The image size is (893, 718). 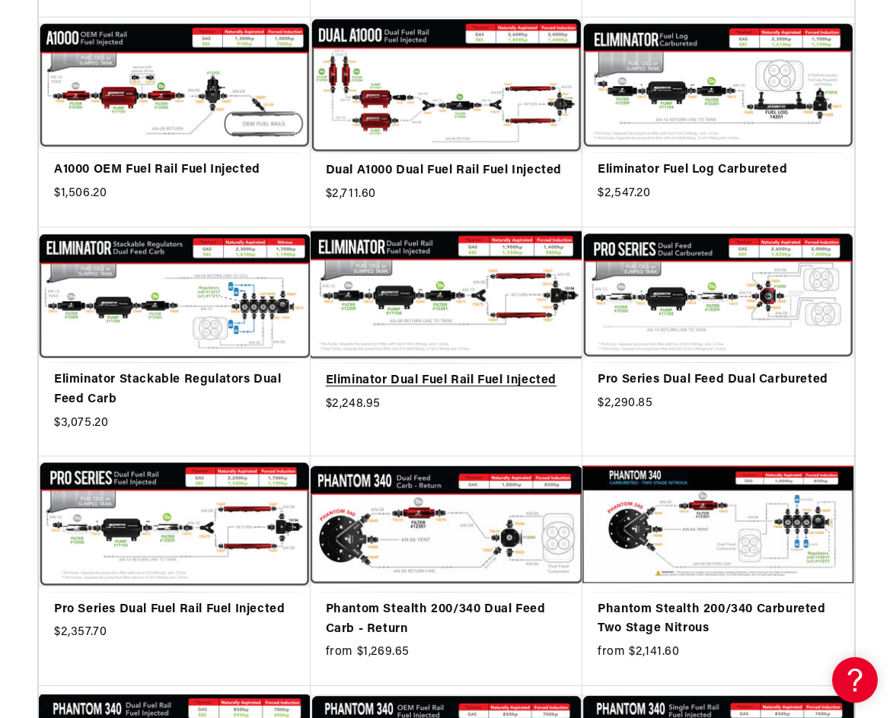 I want to click on a: Pro Series Dual Fuel Rail Fuel Injected, so click(x=174, y=610).